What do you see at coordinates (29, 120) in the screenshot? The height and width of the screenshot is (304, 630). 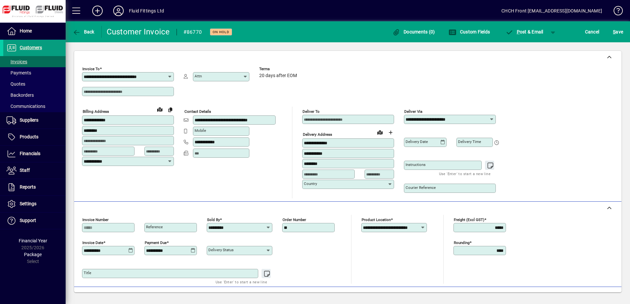 I see `span: Suppliers` at bounding box center [29, 120].